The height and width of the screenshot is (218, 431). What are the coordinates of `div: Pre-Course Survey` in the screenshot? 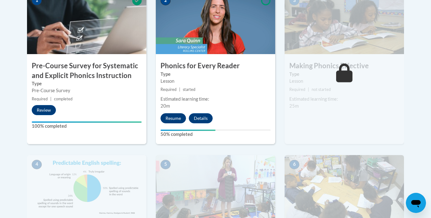 It's located at (87, 90).